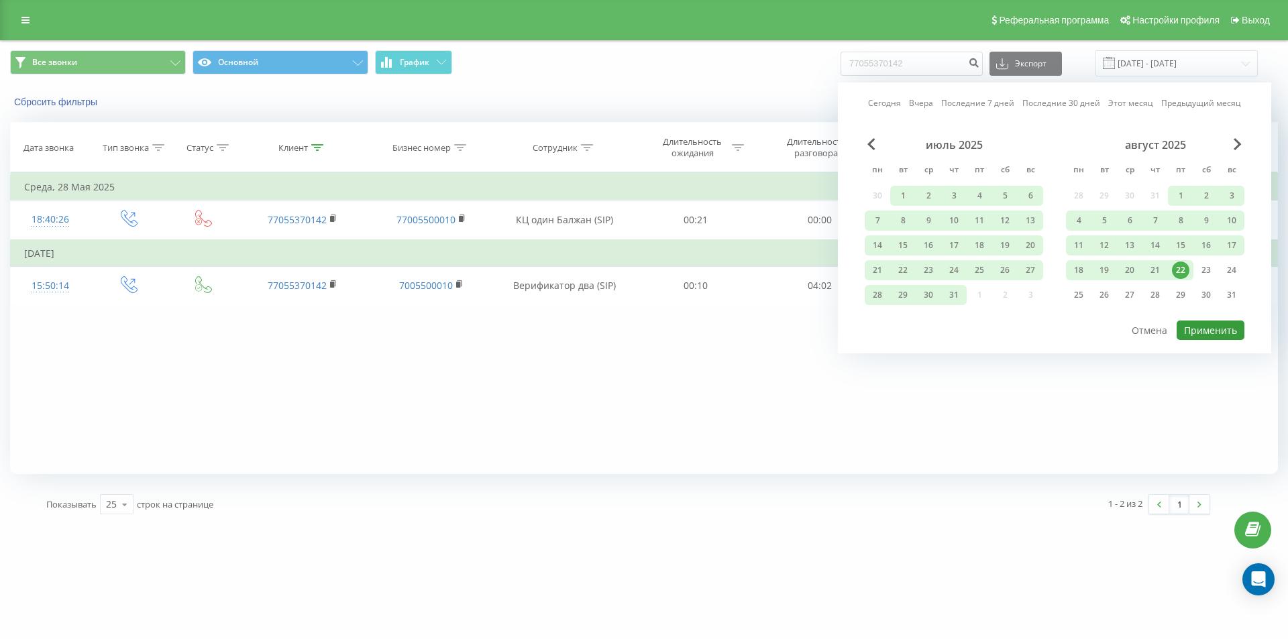 This screenshot has height=639, width=1288. I want to click on div: сб 2 авг. 2025 г., so click(1206, 196).